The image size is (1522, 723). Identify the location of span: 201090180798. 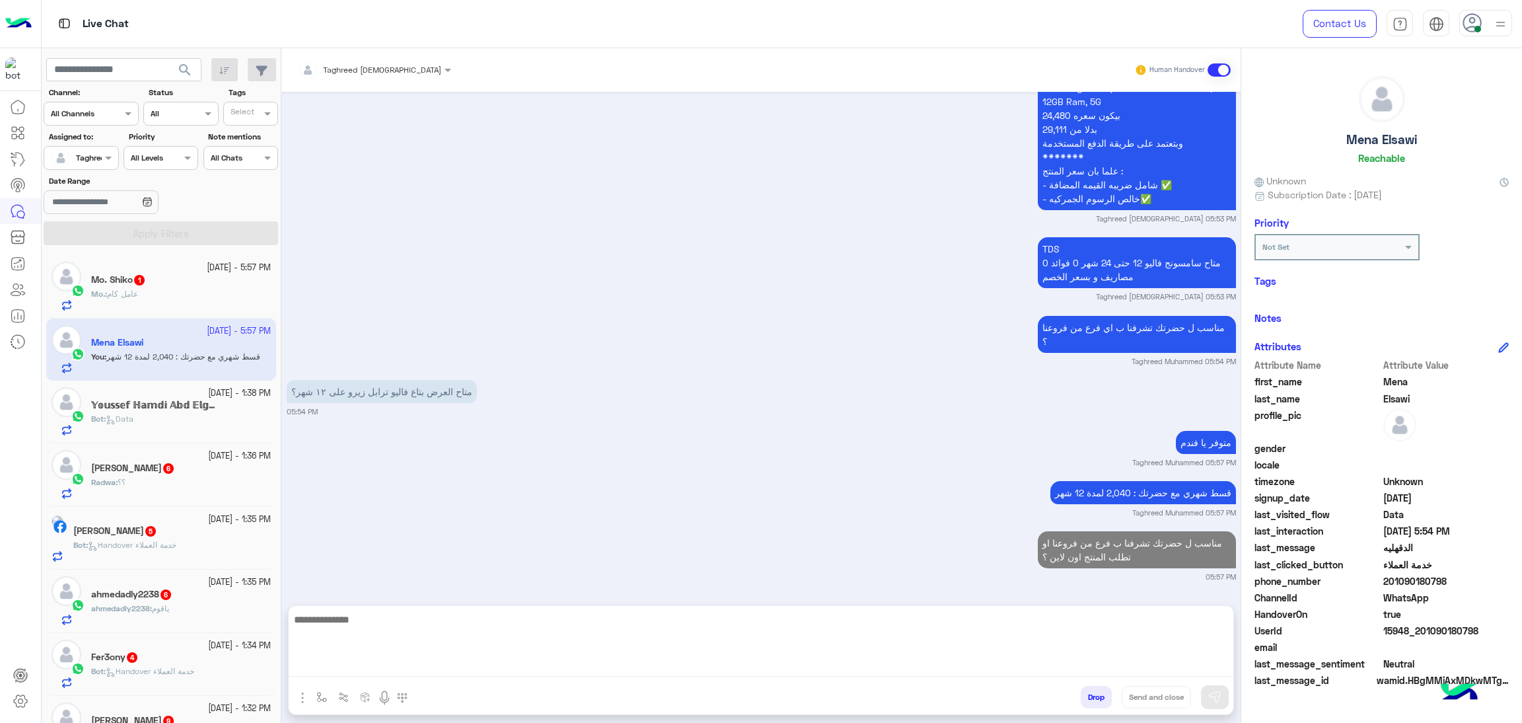
(1446, 581).